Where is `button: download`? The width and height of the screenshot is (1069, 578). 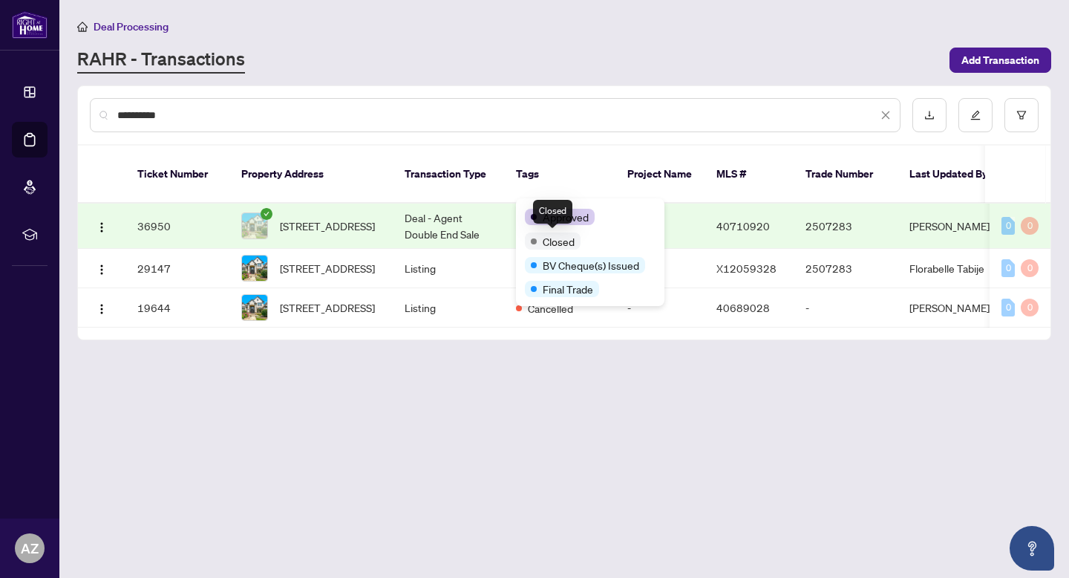
button: download is located at coordinates (930, 115).